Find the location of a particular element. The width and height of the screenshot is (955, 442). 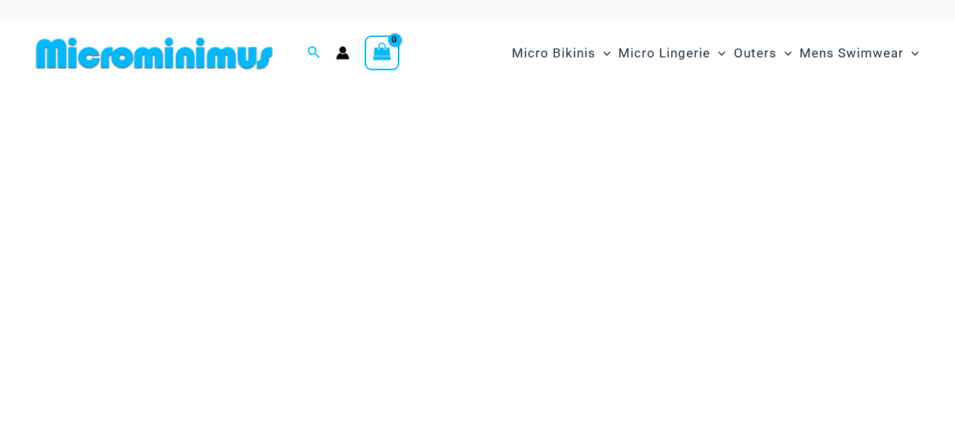

span: Mens Swimwear is located at coordinates (852, 53).